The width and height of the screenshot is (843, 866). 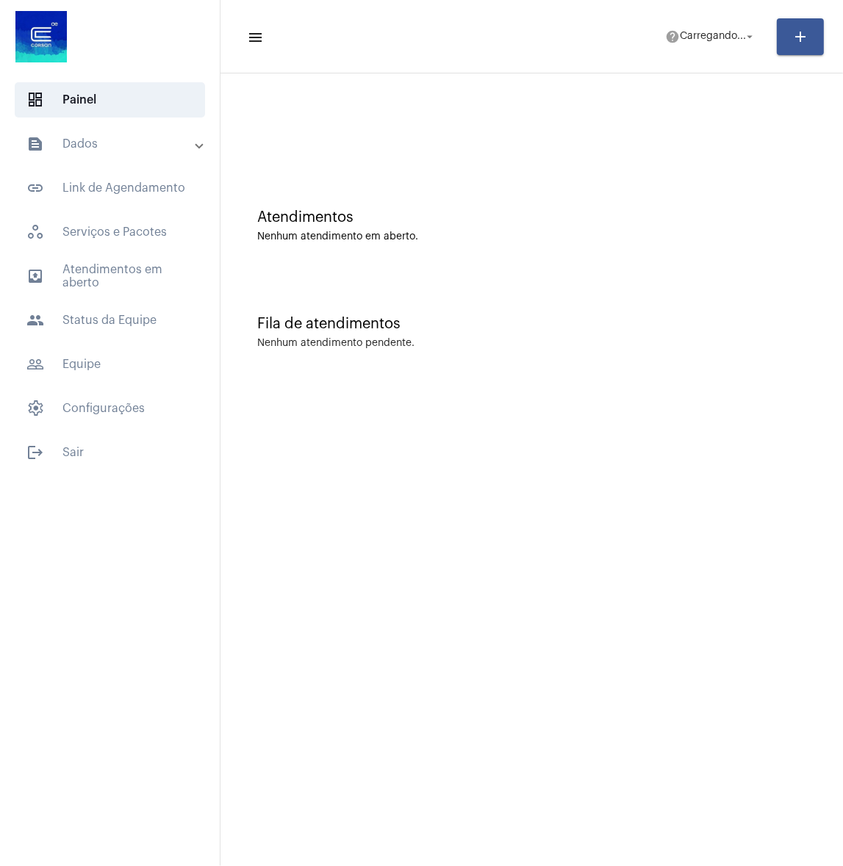 I want to click on mat-icon: add, so click(x=800, y=37).